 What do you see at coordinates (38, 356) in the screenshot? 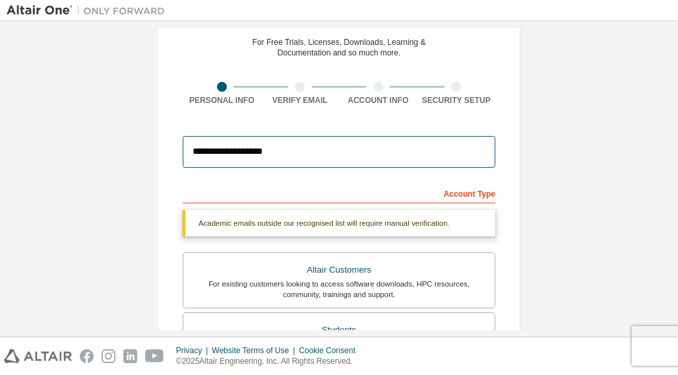
I see `img: altair_logo.svg` at bounding box center [38, 356].